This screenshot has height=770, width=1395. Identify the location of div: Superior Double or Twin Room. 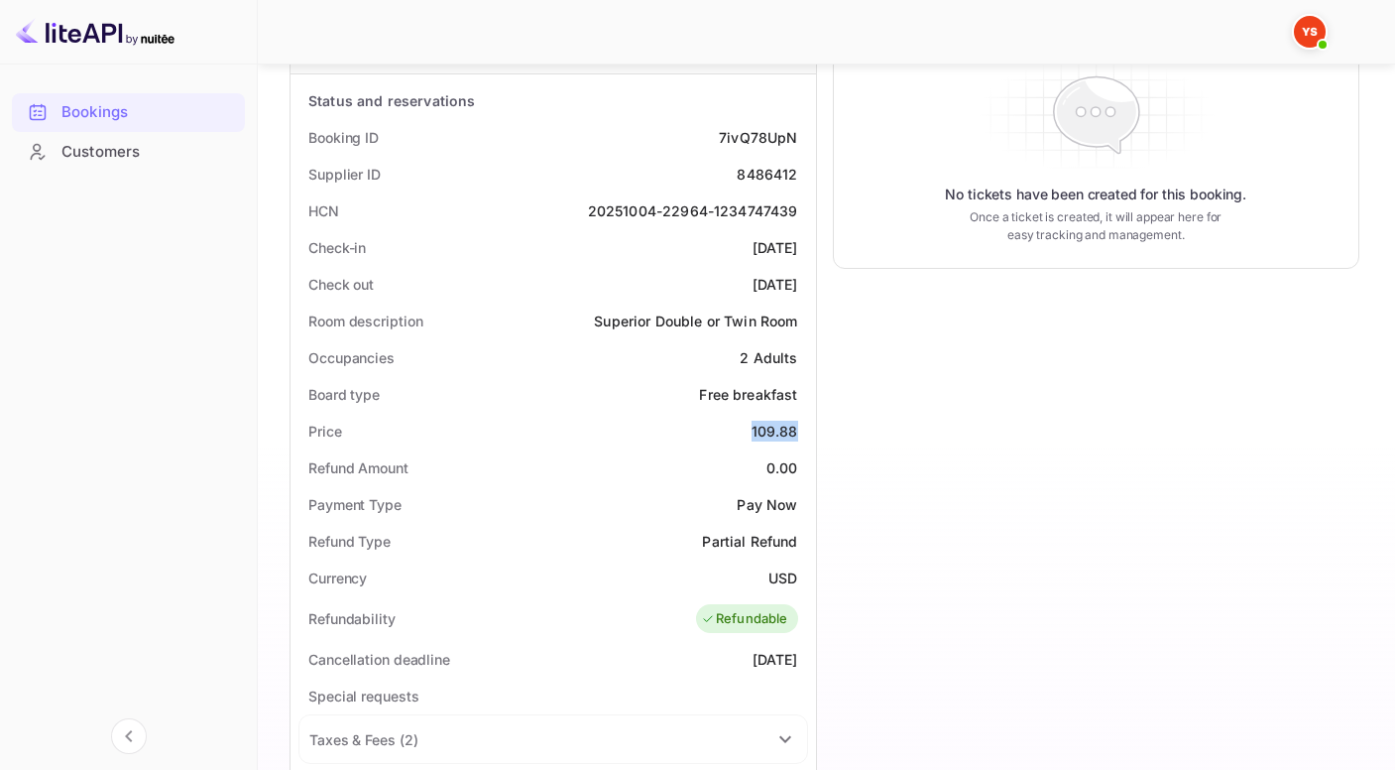
(695, 320).